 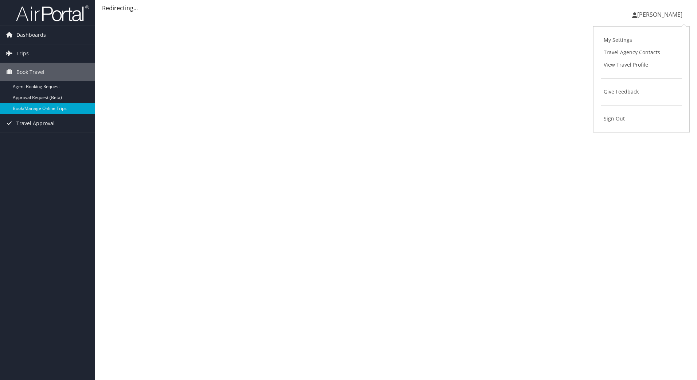 I want to click on div: Redirecting..., so click(x=396, y=8).